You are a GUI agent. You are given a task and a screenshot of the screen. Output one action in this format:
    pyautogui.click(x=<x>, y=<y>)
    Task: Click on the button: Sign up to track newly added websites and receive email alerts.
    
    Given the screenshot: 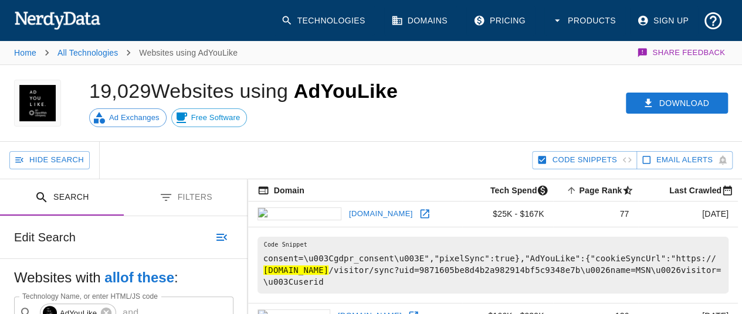 What is the action you would take?
    pyautogui.click(x=684, y=160)
    